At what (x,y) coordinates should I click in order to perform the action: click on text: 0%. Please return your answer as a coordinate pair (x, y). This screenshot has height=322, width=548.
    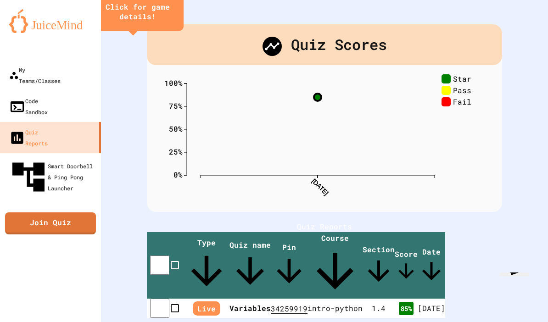
    Looking at the image, I should click on (178, 174).